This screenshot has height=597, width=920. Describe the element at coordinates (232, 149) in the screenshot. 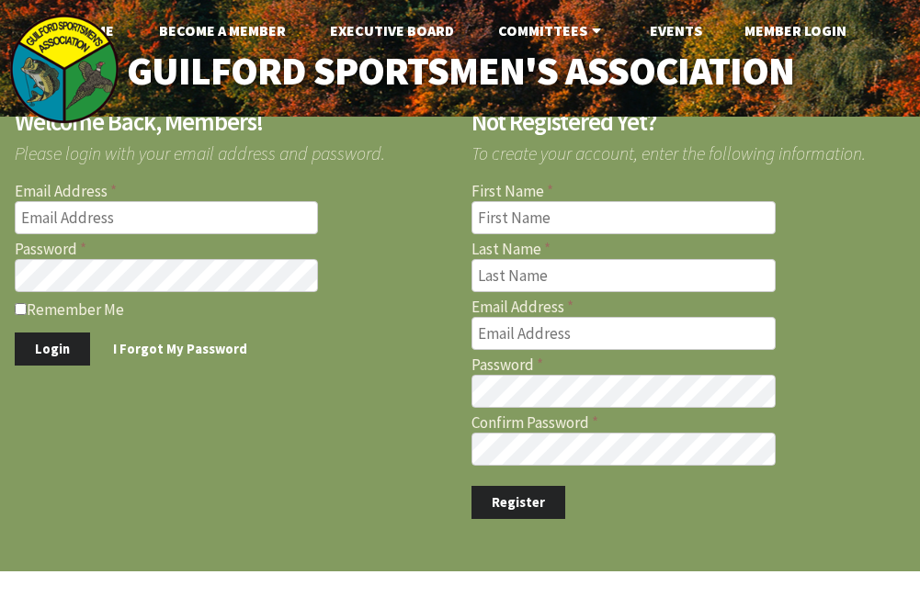

I see `span: Please login with your email address and password.` at that location.